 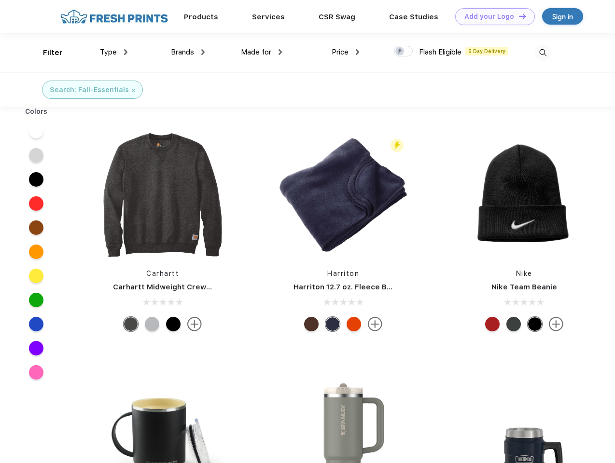 What do you see at coordinates (131, 324) in the screenshot?
I see `div: Carbon Heather` at bounding box center [131, 324].